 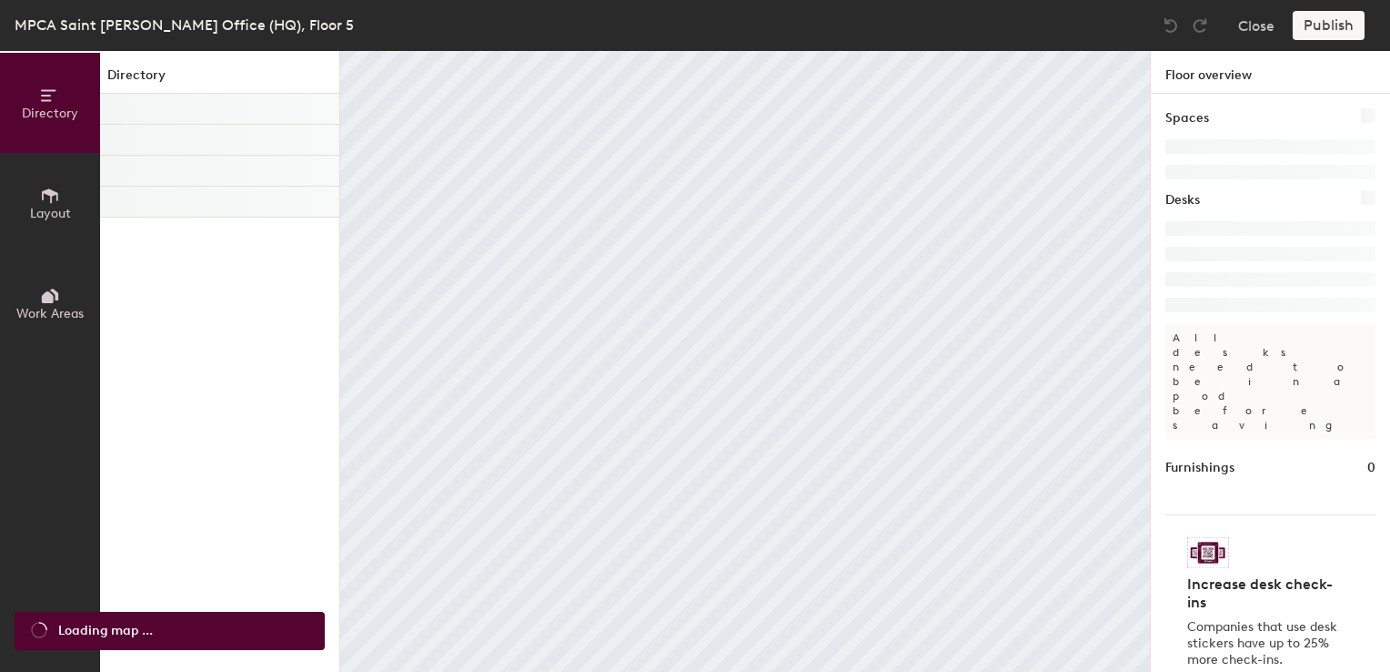 I want to click on button: Close, so click(x=1257, y=25).